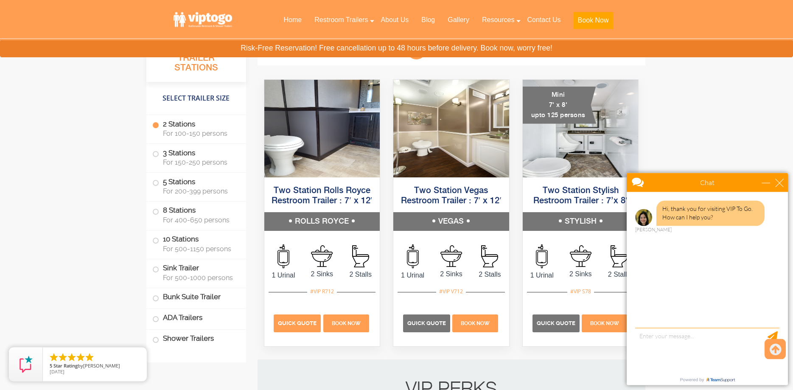 This screenshot has width=793, height=390. Describe the element at coordinates (26, 364) in the screenshot. I see `img: Review Rating` at that location.